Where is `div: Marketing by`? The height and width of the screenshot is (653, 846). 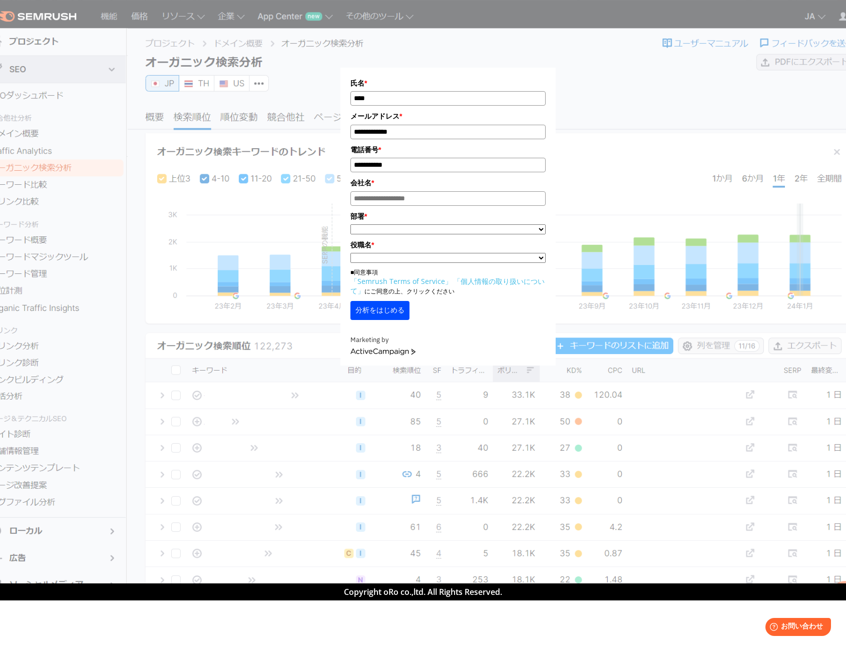 div: Marketing by is located at coordinates (448, 340).